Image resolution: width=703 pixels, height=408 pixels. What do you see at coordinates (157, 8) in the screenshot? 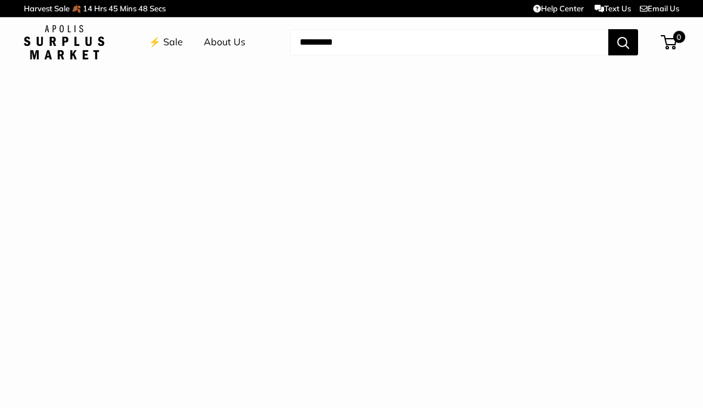
I see `span: Secs` at bounding box center [157, 8].